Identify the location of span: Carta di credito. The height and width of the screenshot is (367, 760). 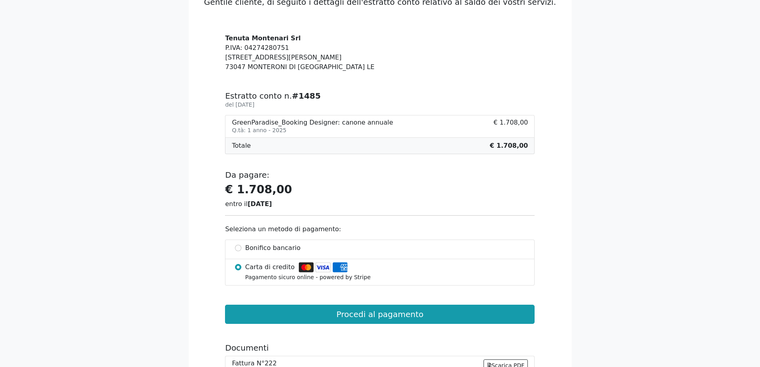
(270, 267).